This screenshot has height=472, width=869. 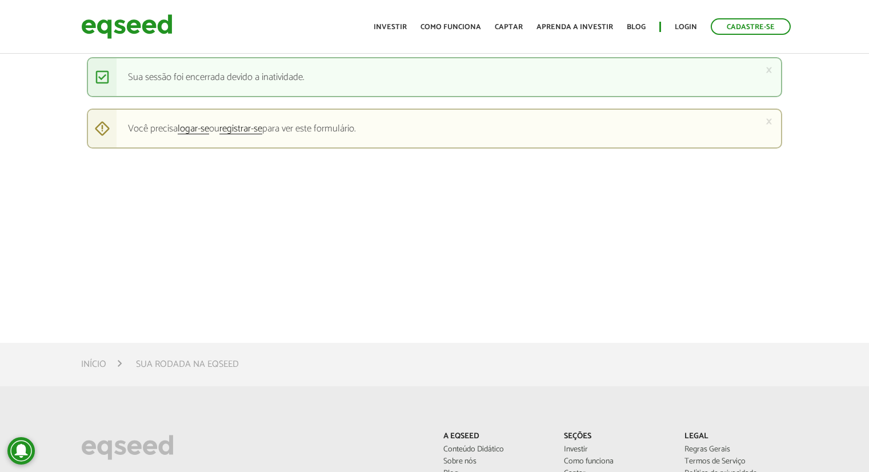 I want to click on a: Termos de Serviço, so click(x=736, y=462).